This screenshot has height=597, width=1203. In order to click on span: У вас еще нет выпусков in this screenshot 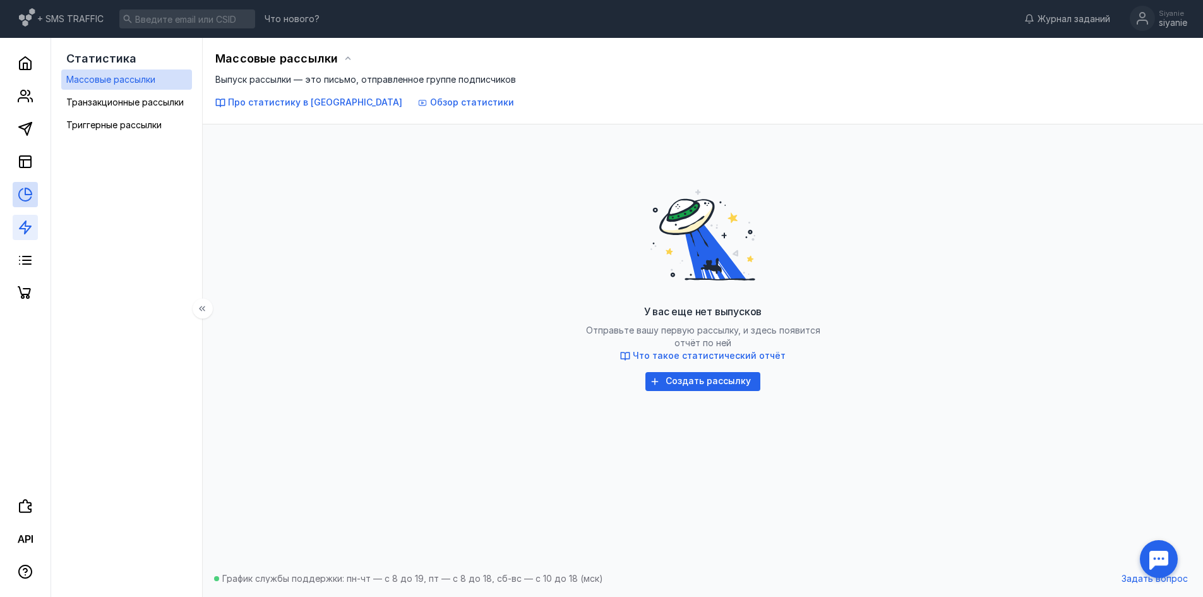, I will do `click(703, 311)`.